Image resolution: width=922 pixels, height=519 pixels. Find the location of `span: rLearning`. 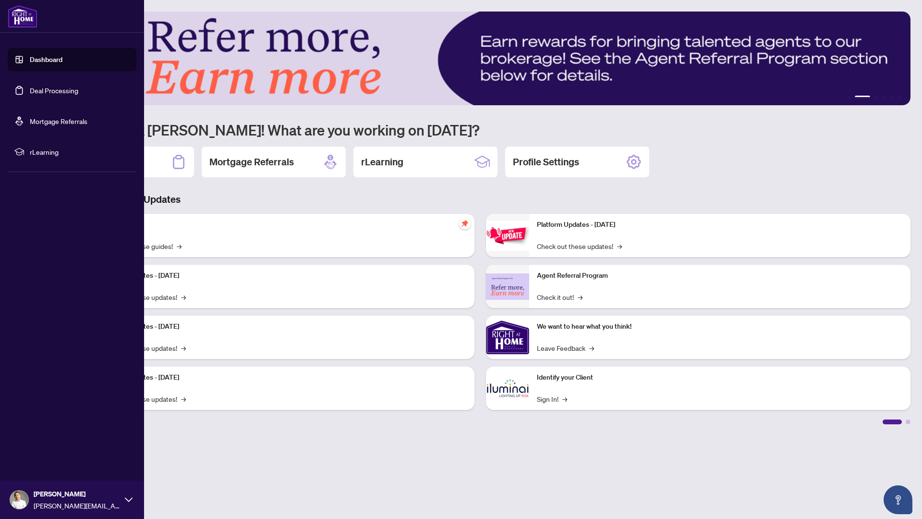

span: rLearning is located at coordinates (80, 152).